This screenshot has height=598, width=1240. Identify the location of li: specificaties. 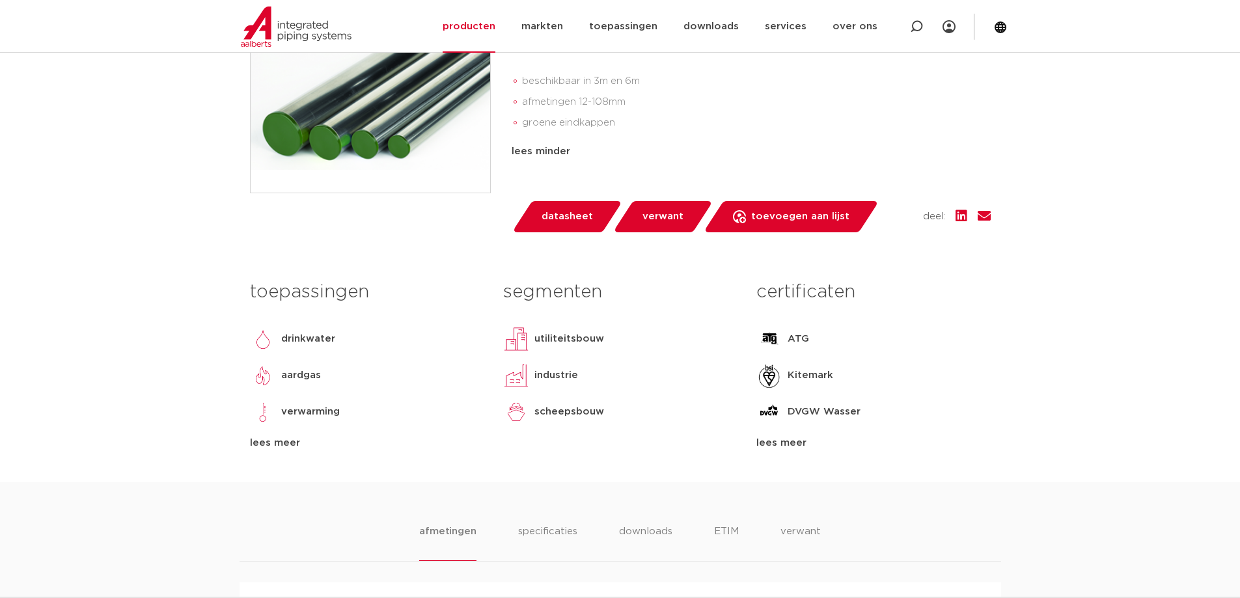
(548, 542).